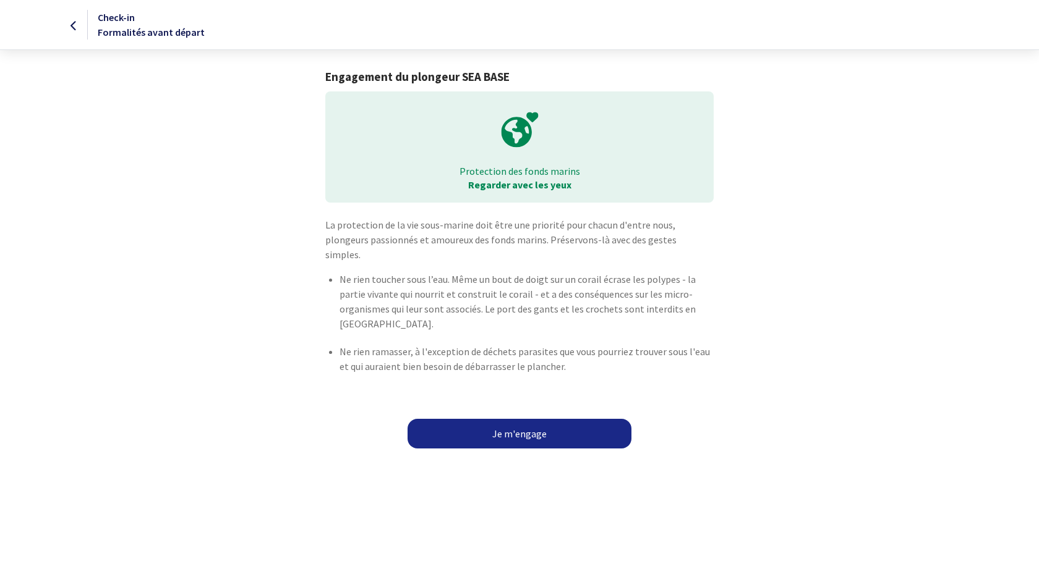 This screenshot has width=1039, height=580. What do you see at coordinates (519, 185) in the screenshot?
I see `strong: Regarder avec les yeux` at bounding box center [519, 185].